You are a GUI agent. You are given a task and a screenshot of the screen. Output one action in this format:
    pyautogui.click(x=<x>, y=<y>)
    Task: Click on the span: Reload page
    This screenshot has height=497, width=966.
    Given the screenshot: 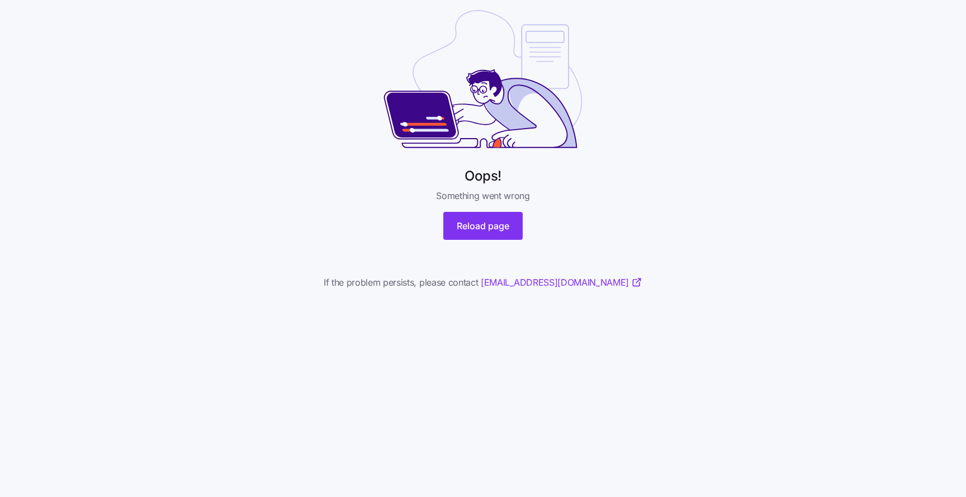 What is the action you would take?
    pyautogui.click(x=483, y=226)
    